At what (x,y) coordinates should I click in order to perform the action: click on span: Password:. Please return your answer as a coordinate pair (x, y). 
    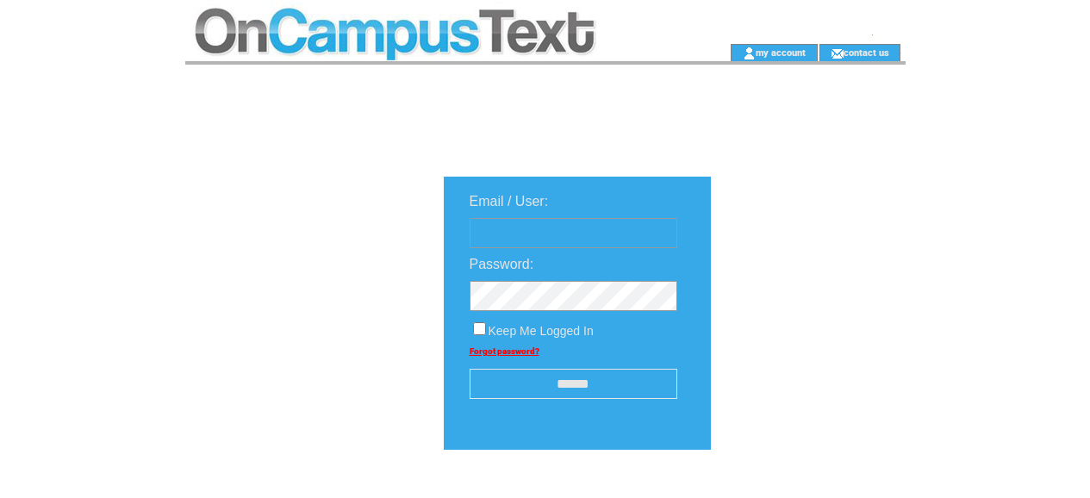
    Looking at the image, I should click on (501, 264).